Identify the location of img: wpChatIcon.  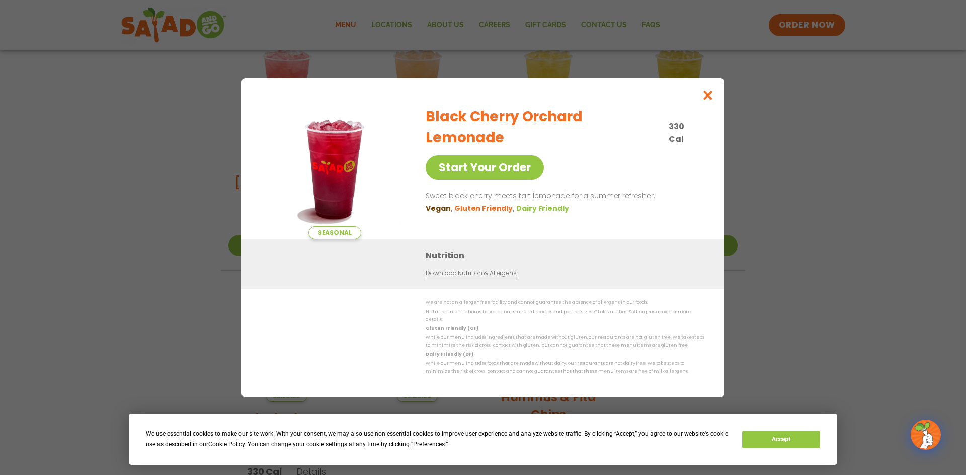
(926, 435).